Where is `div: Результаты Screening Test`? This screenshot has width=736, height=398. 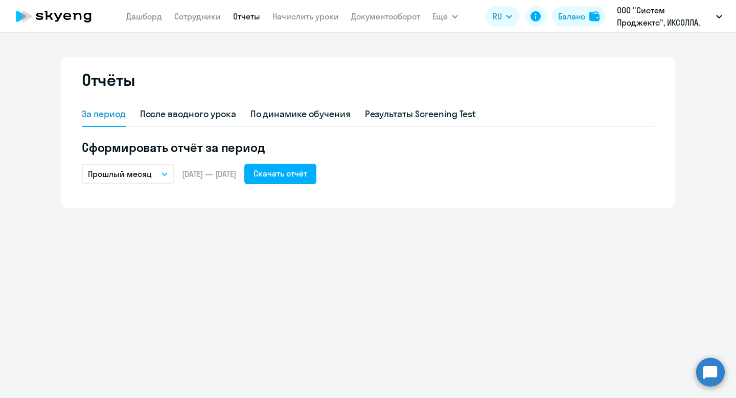
div: Результаты Screening Test is located at coordinates (421, 114).